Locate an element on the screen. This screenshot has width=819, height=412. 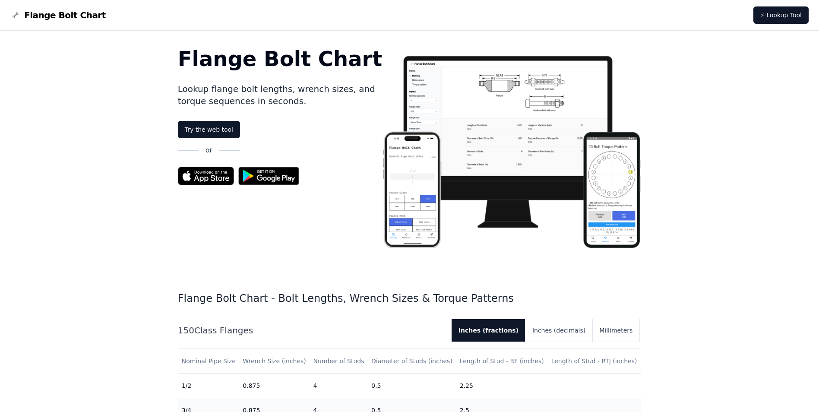
td: 0.875 is located at coordinates (274, 385).